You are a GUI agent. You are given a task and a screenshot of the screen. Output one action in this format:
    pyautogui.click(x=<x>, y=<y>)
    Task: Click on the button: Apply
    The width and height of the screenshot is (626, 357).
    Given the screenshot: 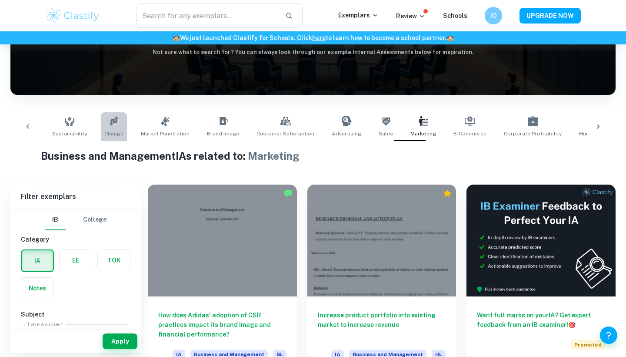 What is the action you would take?
    pyautogui.click(x=120, y=341)
    